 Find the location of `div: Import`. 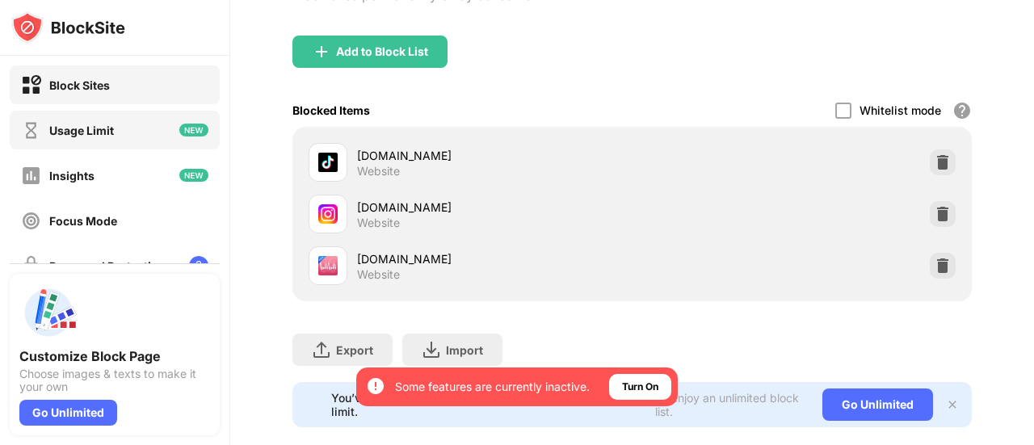

div: Import is located at coordinates (464, 350).